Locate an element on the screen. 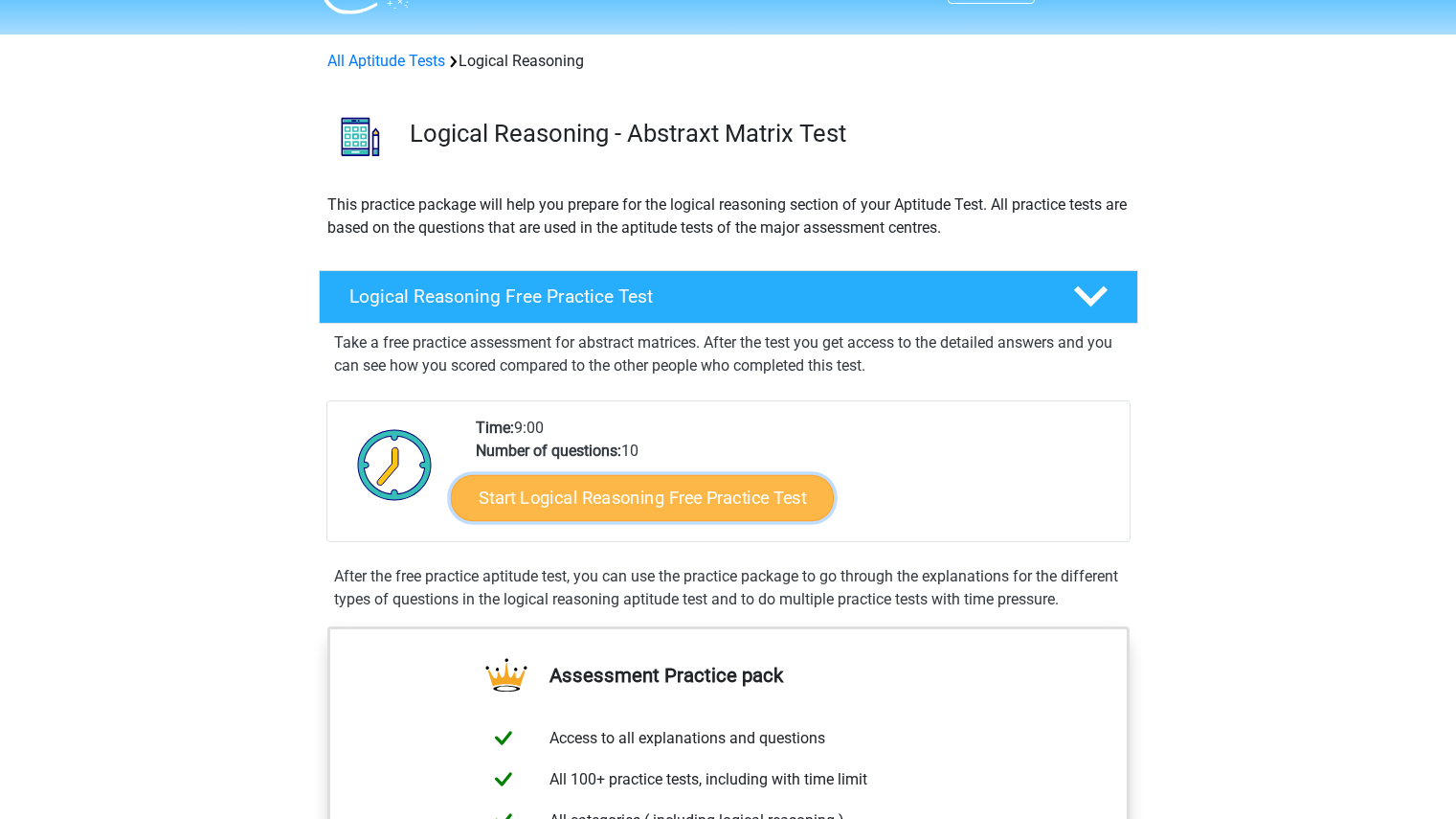 Image resolution: width=1456 pixels, height=819 pixels. div: Logical Reasoning is located at coordinates (729, 61).